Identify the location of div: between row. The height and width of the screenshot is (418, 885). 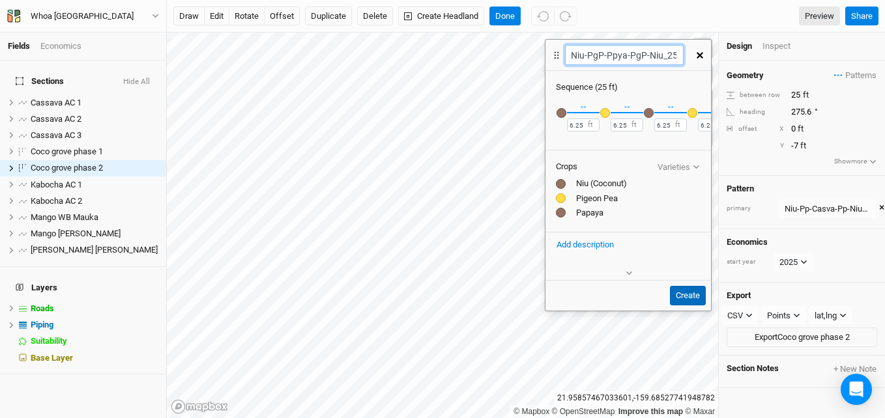
(755, 95).